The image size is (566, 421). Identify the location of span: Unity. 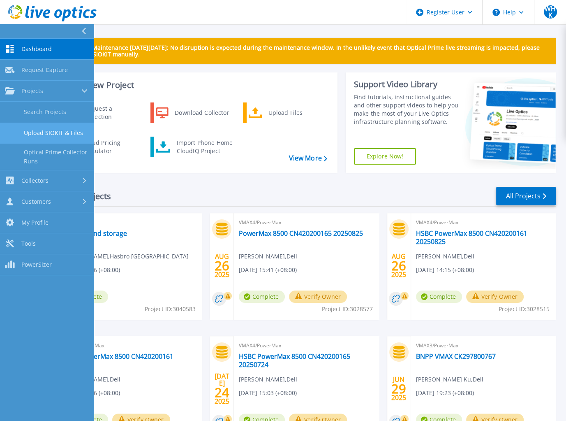
(130, 222).